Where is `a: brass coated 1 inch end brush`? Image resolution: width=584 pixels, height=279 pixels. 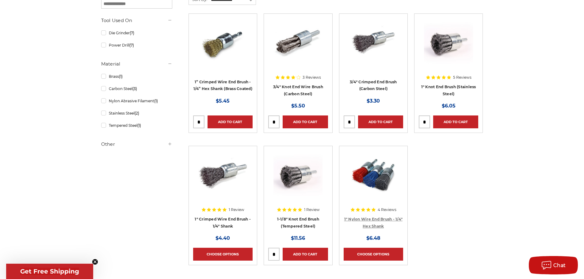
a: brass coated 1 inch end brush is located at coordinates (223, 48).